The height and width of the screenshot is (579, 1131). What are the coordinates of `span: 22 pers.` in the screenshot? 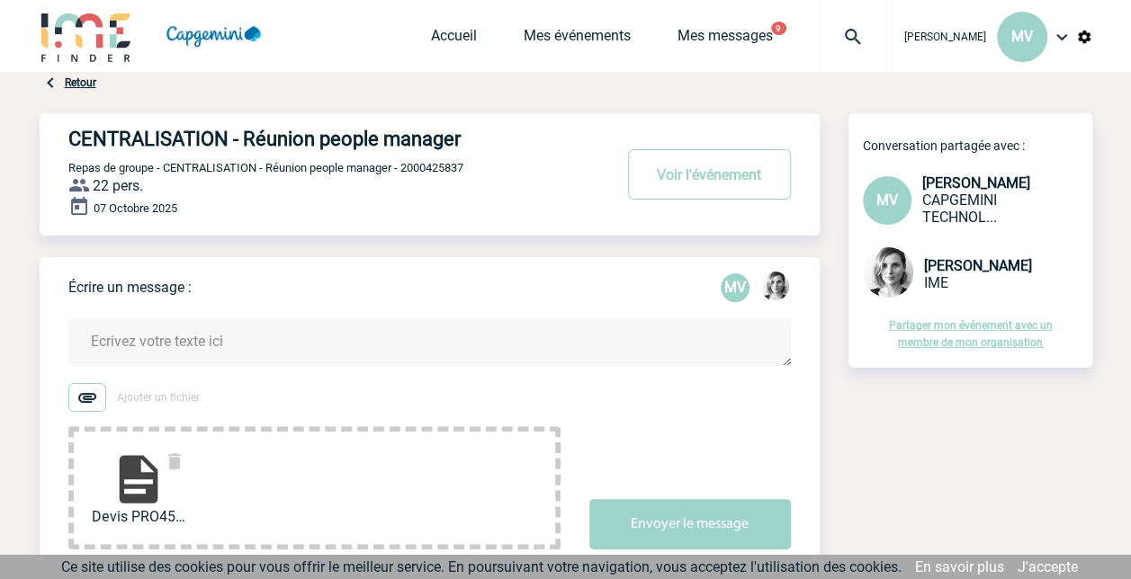 It's located at (118, 185).